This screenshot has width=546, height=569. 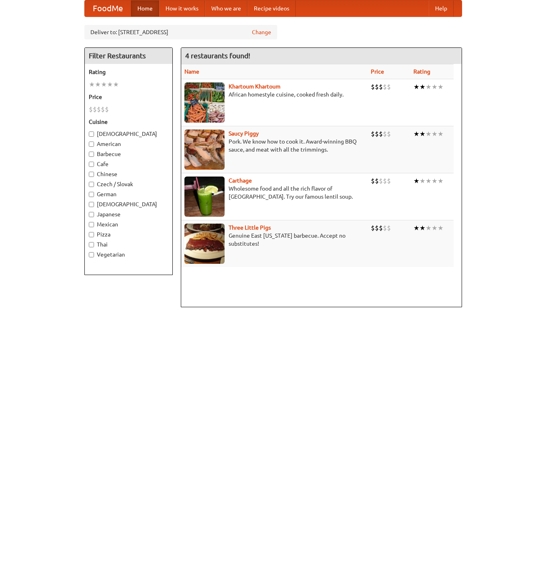 I want to click on a: Khartoum Khartoum, so click(x=254, y=86).